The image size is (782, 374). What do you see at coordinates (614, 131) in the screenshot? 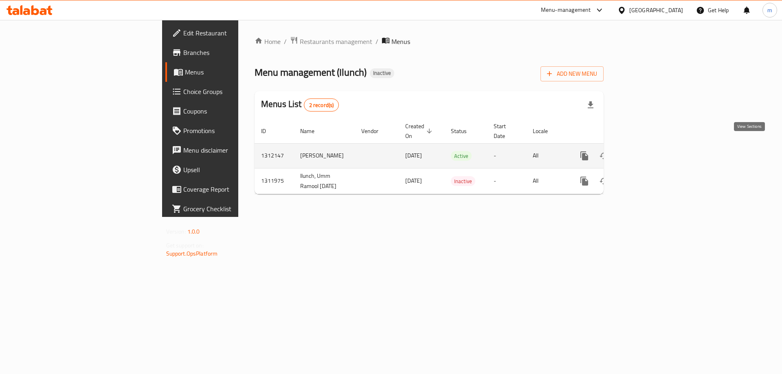
I see `th: Actions` at bounding box center [614, 131].